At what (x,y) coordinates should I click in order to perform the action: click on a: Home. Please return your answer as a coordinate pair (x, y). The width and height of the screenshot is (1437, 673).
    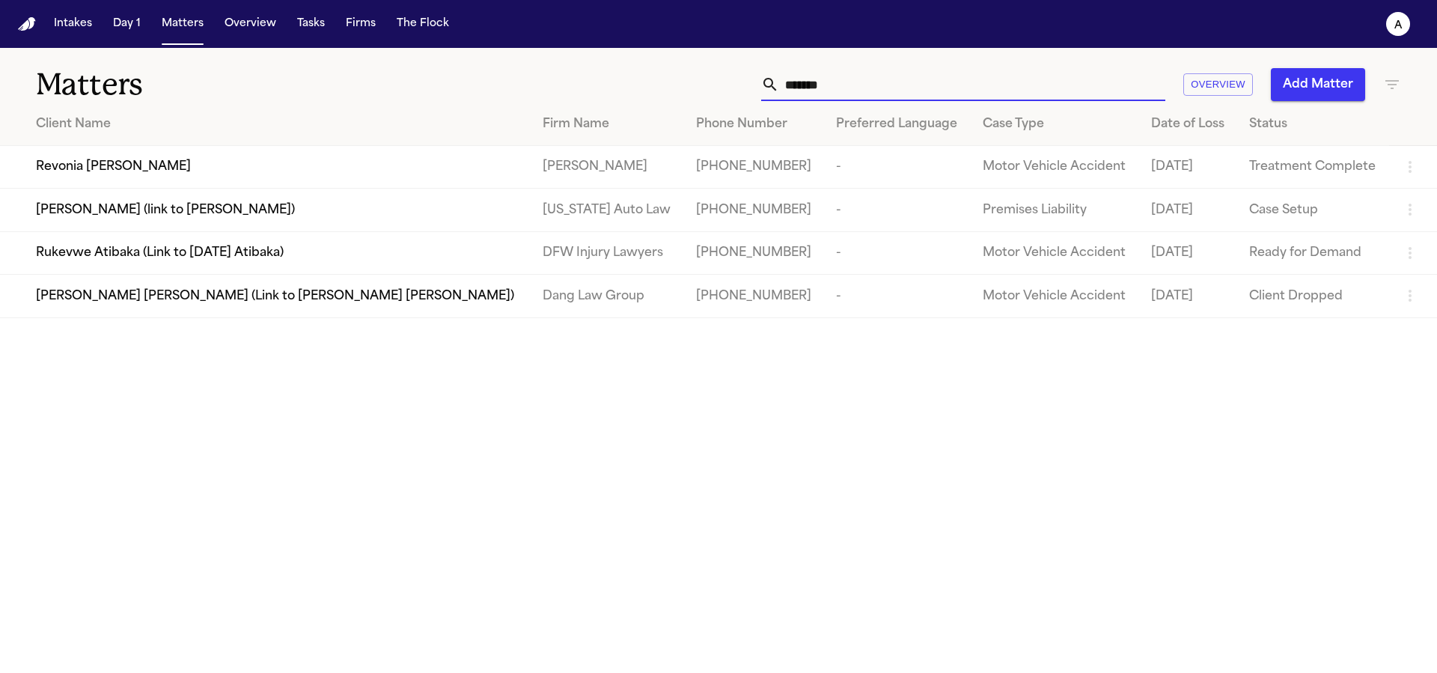
    Looking at the image, I should click on (27, 24).